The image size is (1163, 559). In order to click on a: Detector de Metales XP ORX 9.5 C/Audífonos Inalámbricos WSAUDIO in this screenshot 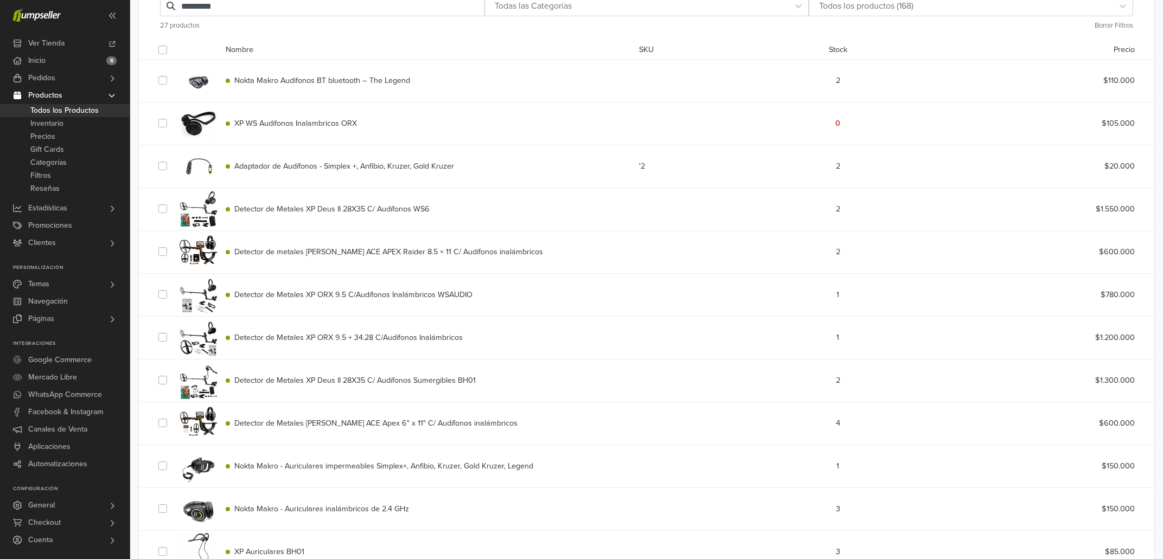, I will do `click(349, 294)`.